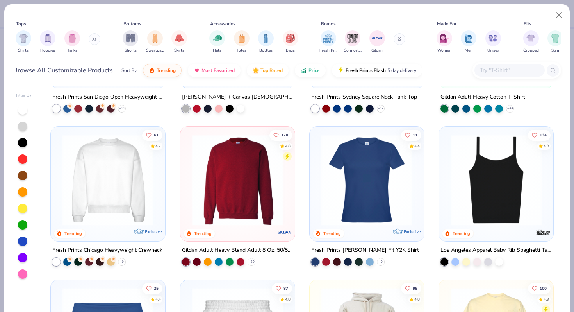  What do you see at coordinates (328, 38) in the screenshot?
I see `img: Fresh Prints Image` at bounding box center [328, 38].